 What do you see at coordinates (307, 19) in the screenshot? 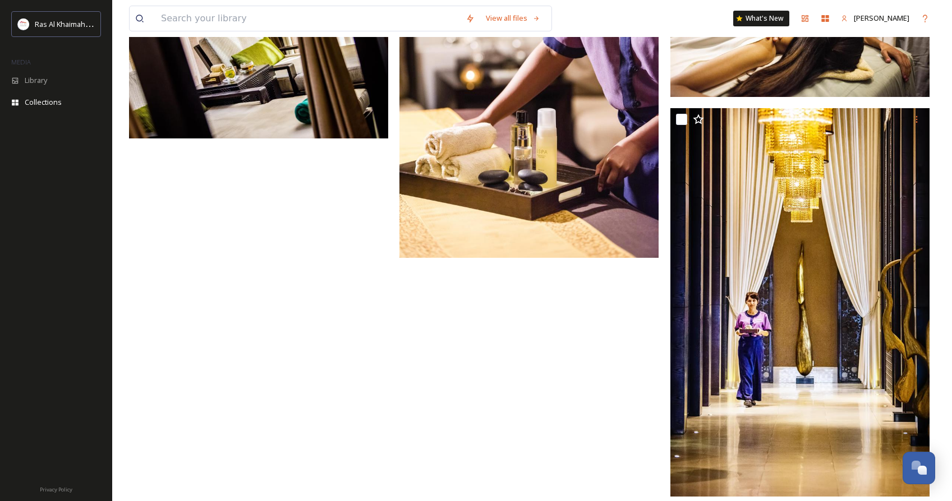
I see `input: Search your library` at bounding box center [307, 19].